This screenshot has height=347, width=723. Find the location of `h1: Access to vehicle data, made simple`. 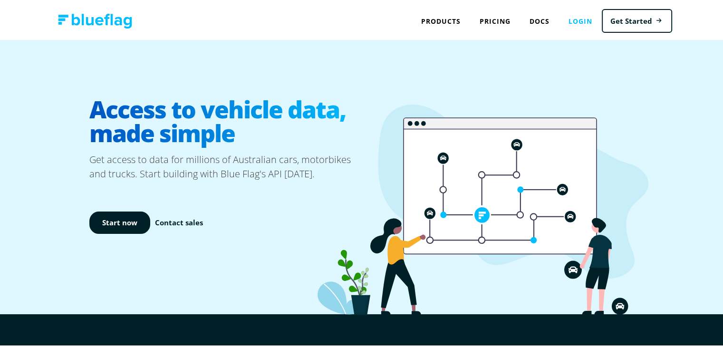

h1: Access to vehicle data, made simple is located at coordinates (227, 119).